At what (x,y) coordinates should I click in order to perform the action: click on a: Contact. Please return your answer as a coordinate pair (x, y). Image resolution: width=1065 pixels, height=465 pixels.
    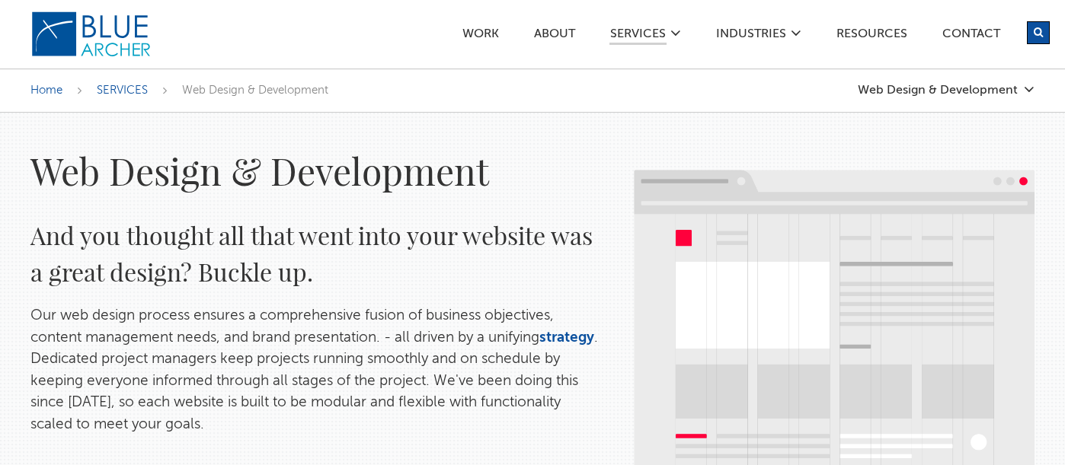
    Looking at the image, I should click on (971, 36).